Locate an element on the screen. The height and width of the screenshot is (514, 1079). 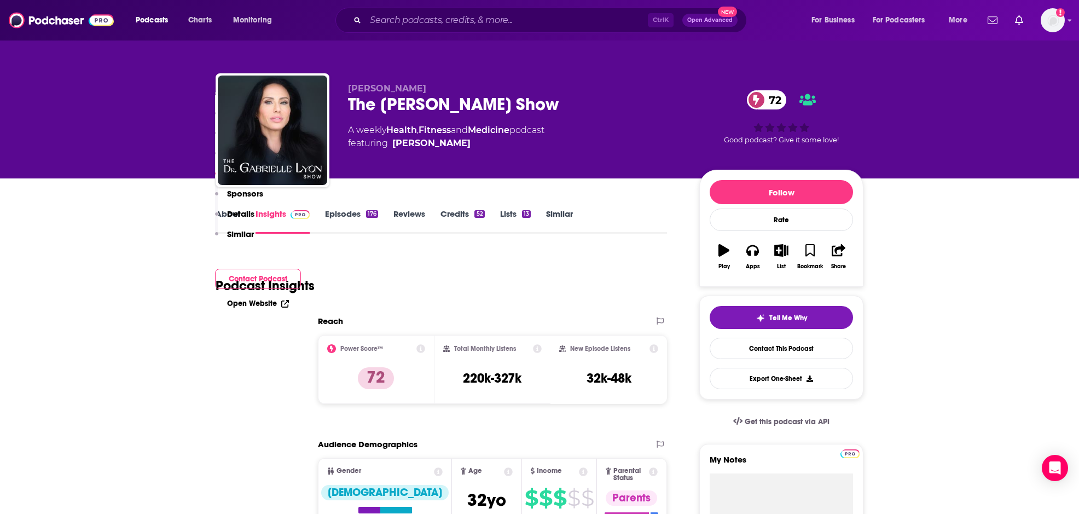
a: Get this podcast via API is located at coordinates (781, 421).